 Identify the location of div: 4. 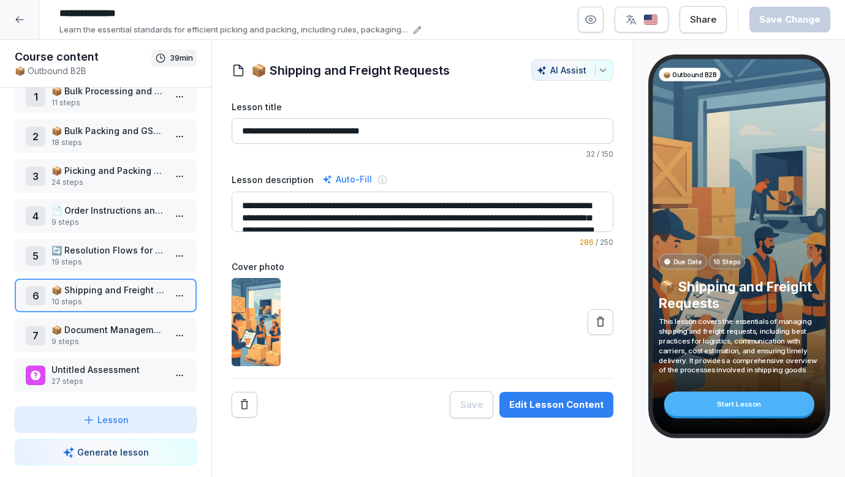
(36, 216).